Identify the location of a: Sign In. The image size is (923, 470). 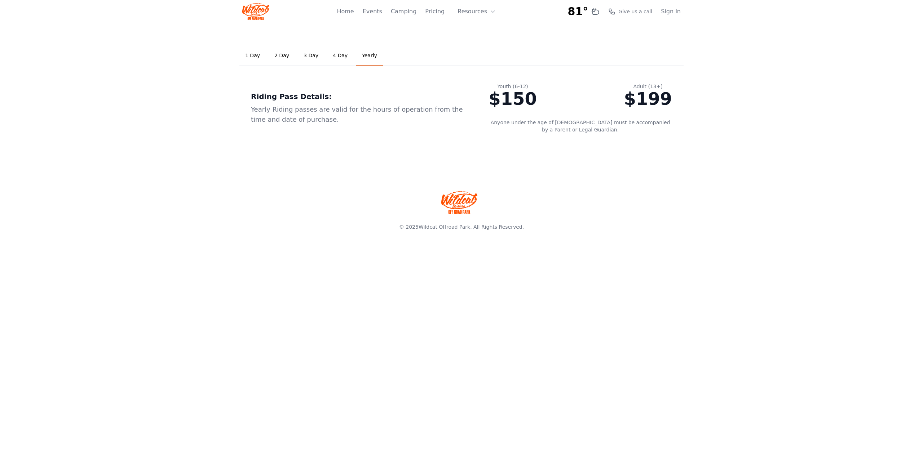
(671, 12).